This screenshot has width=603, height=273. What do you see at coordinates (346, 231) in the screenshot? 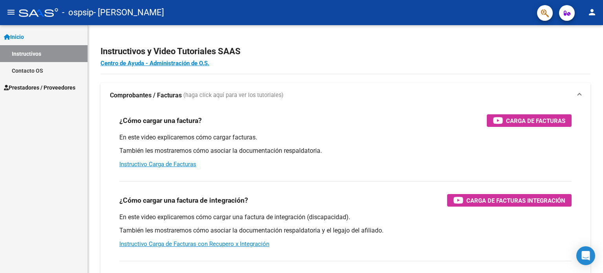
I see `p: También les mostraremos cómo asociar la documentación respaldatoria y el legajo del afiliado.` at bounding box center [346, 231].